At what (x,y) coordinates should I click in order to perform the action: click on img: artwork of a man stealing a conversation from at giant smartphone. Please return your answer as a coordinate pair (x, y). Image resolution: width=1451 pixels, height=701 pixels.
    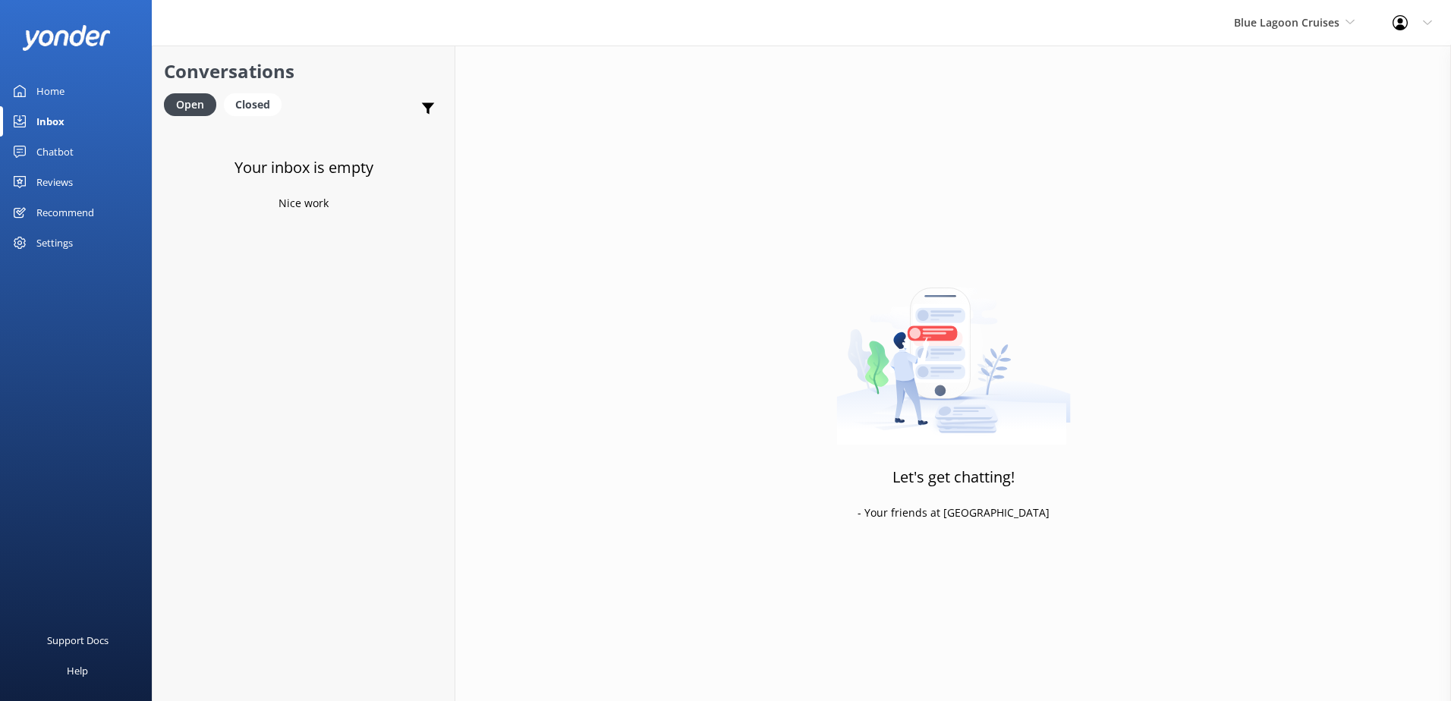
    Looking at the image, I should click on (953, 351).